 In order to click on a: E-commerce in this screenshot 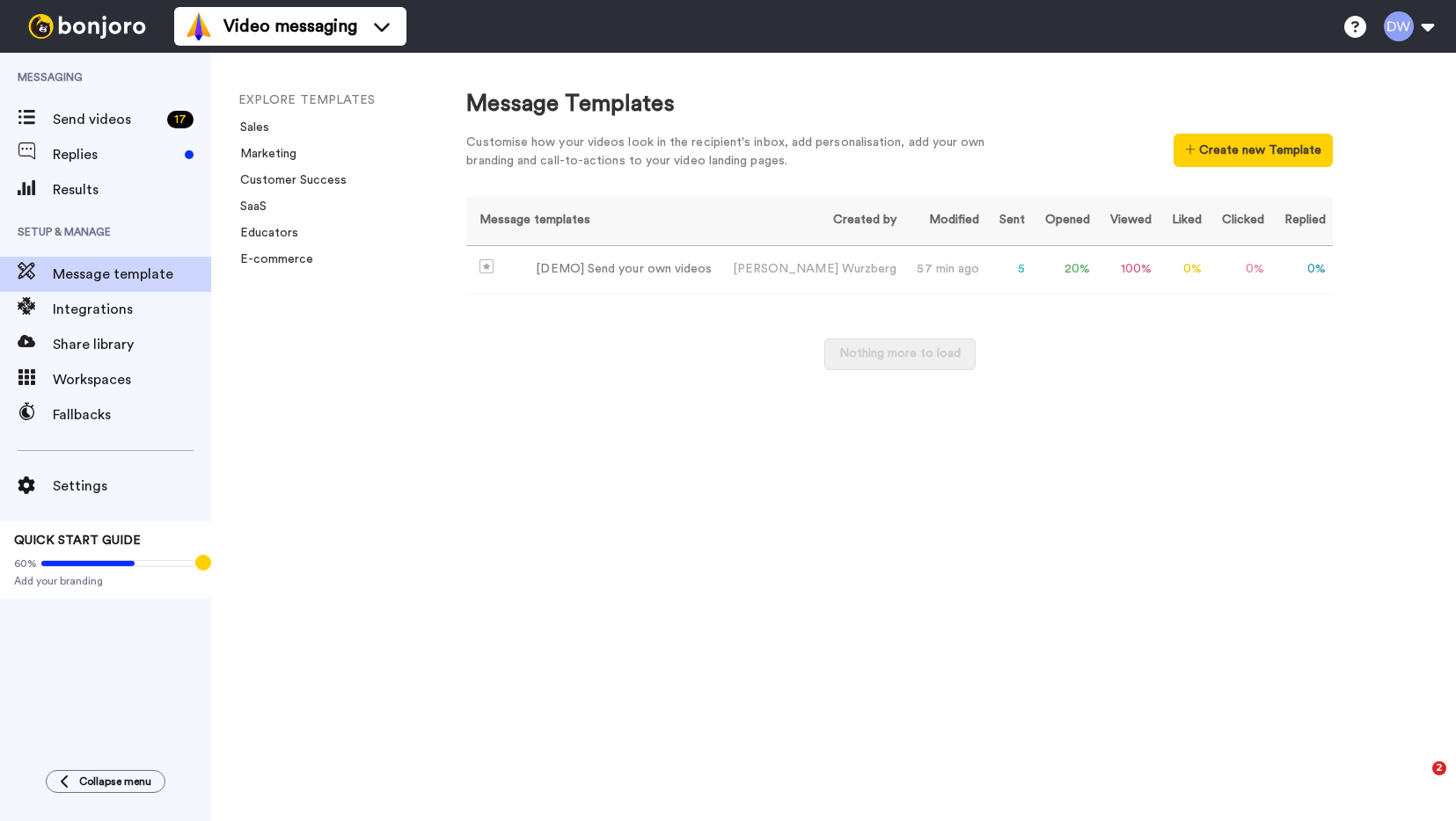, I will do `click(271, 259)`.